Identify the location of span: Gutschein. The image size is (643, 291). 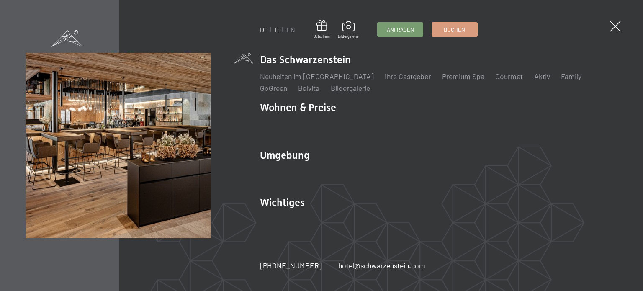
(322, 36).